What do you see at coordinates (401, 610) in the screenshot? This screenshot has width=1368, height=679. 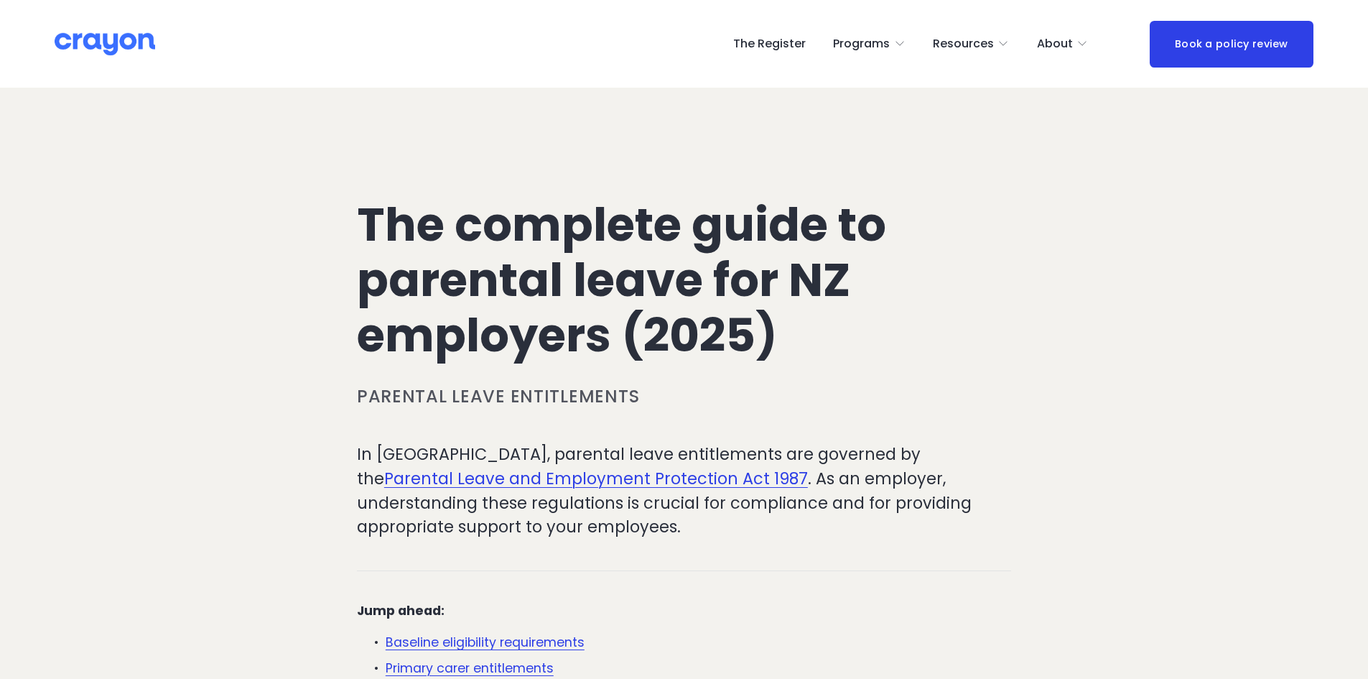 I see `strong: Jump ahead:` at bounding box center [401, 610].